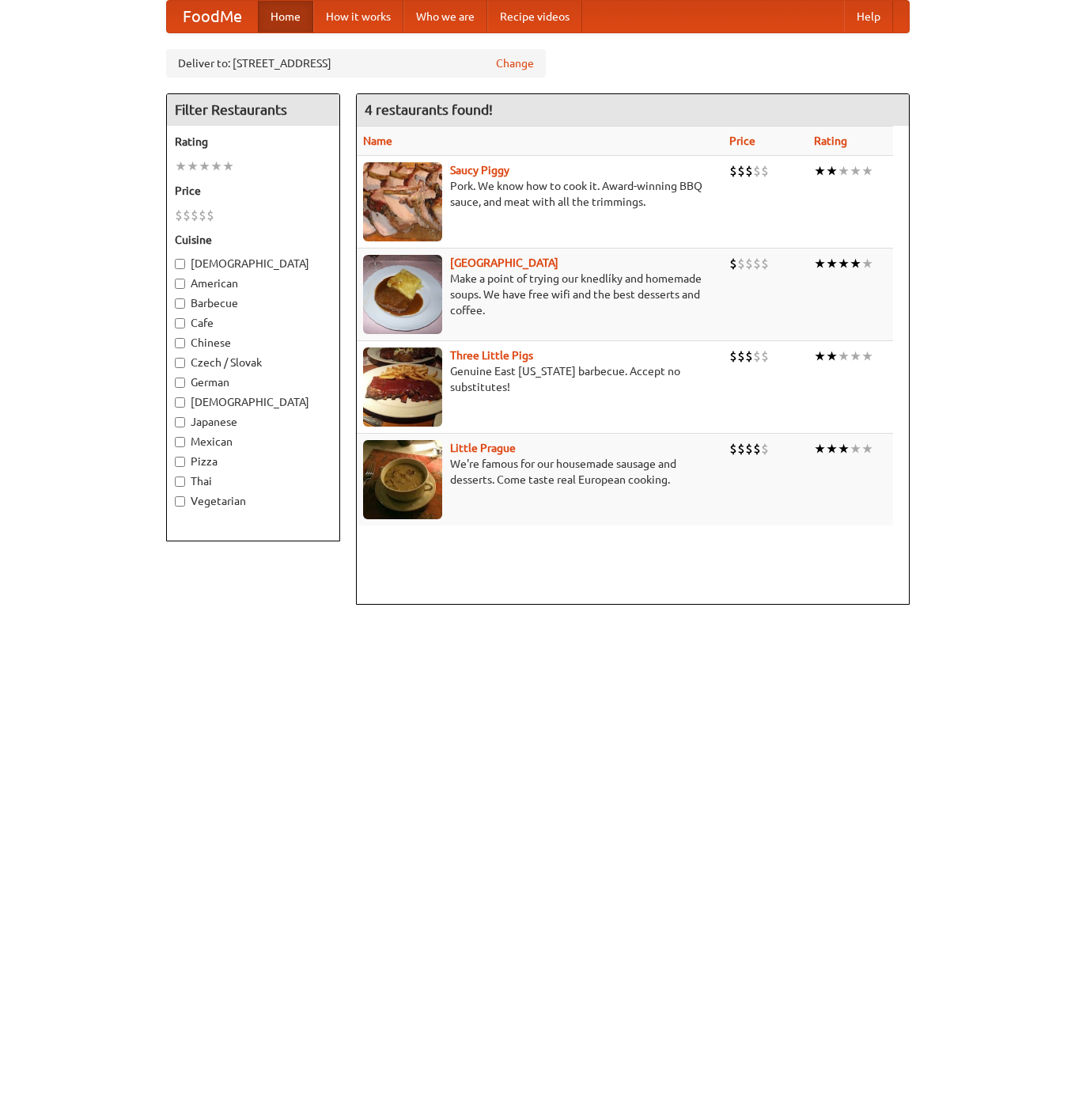 The width and height of the screenshot is (1075, 1120). Describe the element at coordinates (515, 63) in the screenshot. I see `a: Change` at that location.